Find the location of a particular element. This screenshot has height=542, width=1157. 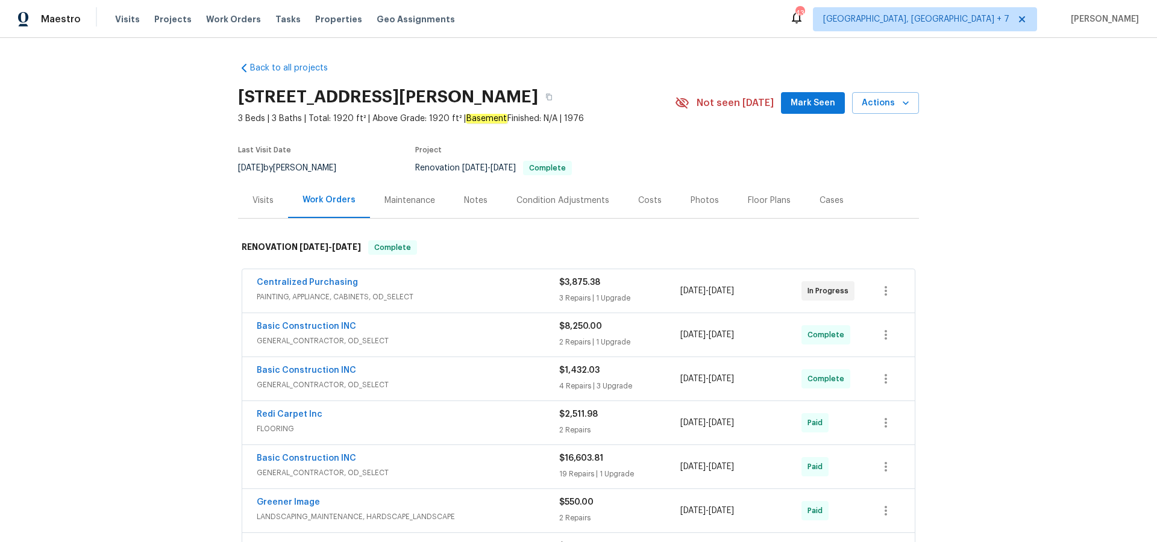

span: $1,432.03 is located at coordinates (579, 371).